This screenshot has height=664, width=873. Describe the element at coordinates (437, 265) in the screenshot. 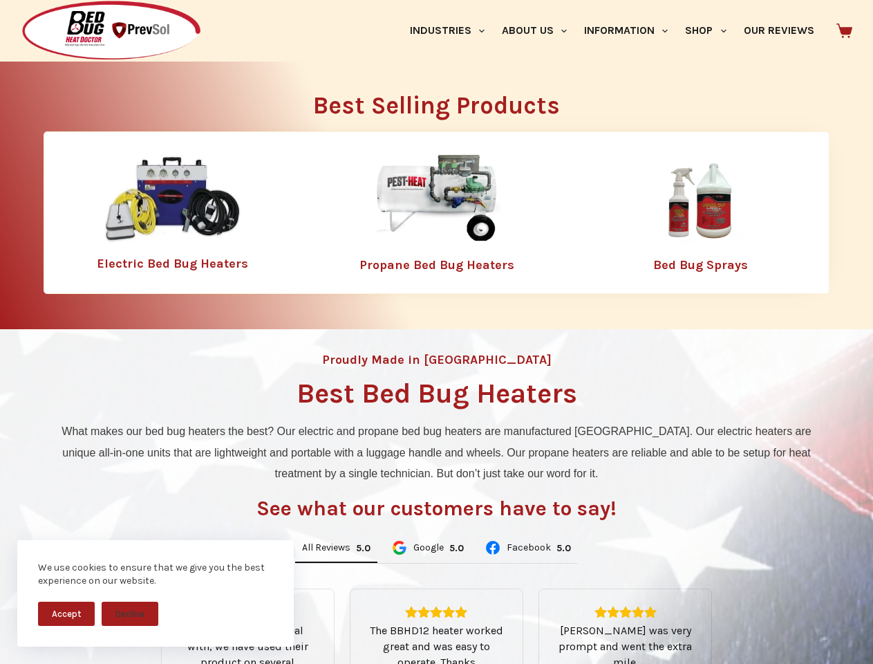

I see `a: Propane Bed Bug Heaters` at that location.